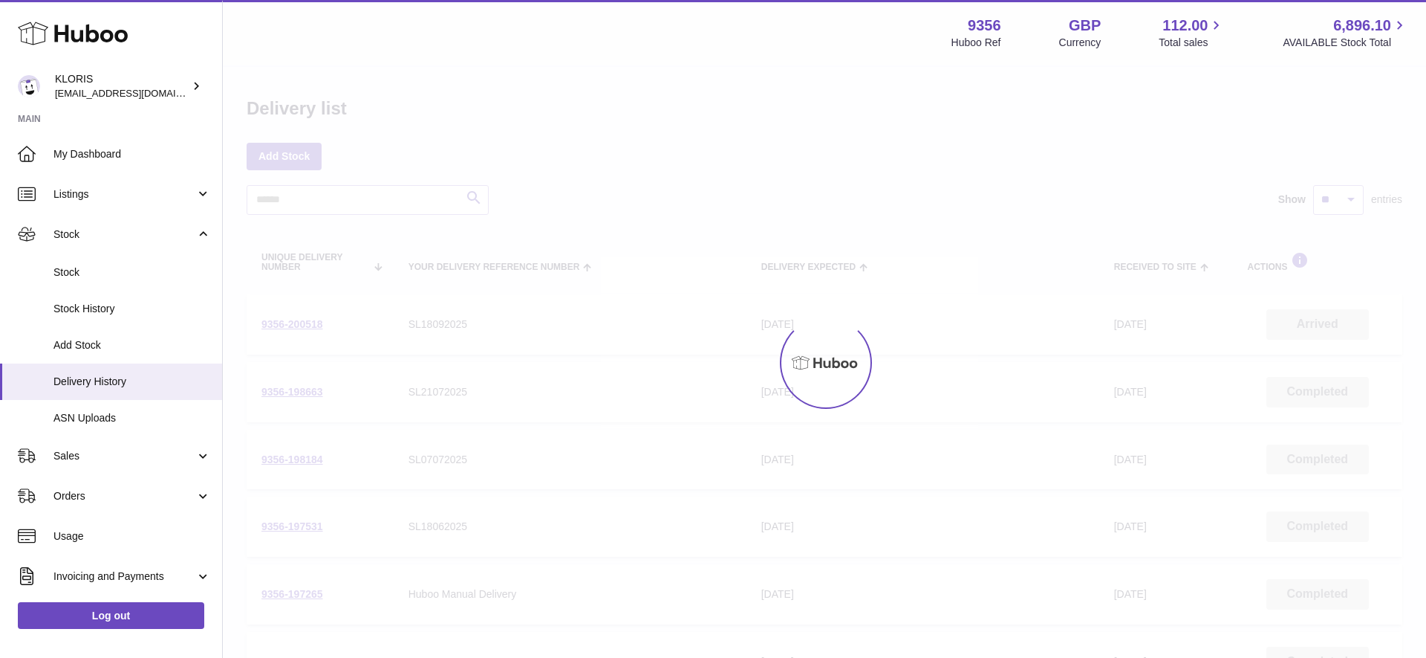  I want to click on span: Sales, so click(124, 455).